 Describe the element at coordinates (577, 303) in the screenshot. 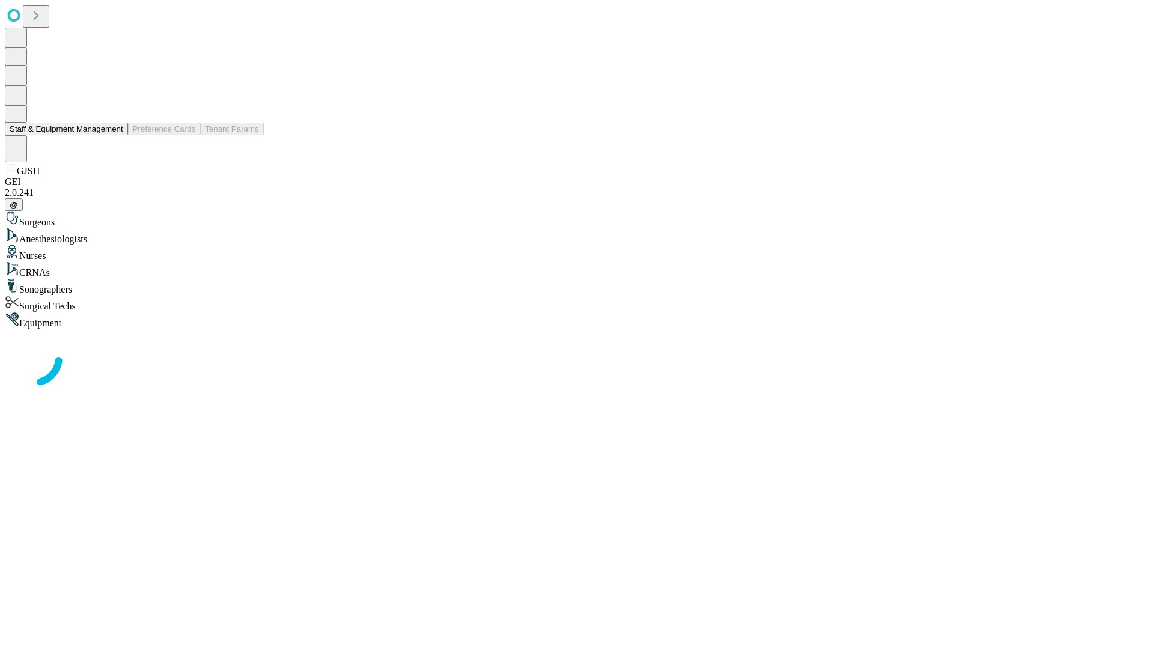

I see `div: Surgical Techs` at that location.